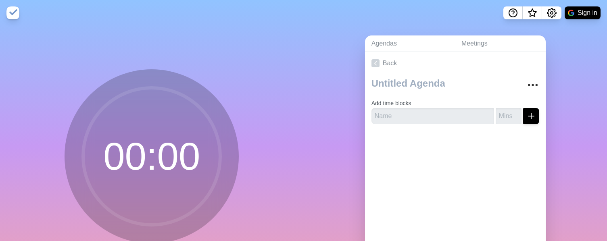  What do you see at coordinates (513, 13) in the screenshot?
I see `button: Help` at bounding box center [513, 13].